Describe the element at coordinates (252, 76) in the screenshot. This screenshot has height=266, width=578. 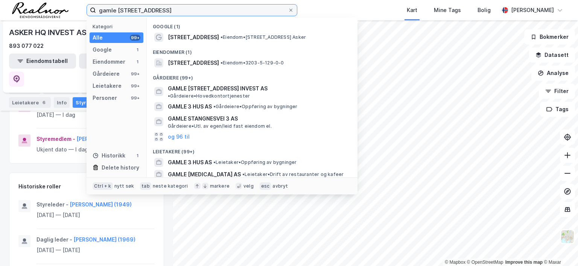
I see `div: Gårdeiere (99+)` at that location.